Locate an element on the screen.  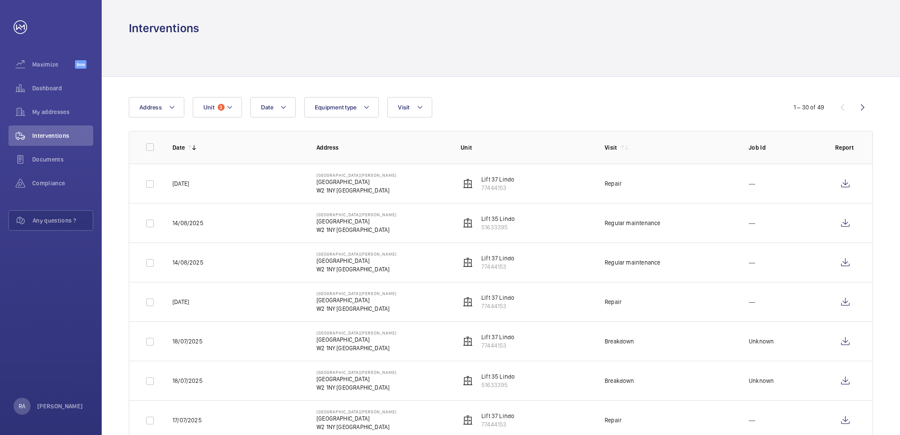
span: Documents is located at coordinates (63, 159).